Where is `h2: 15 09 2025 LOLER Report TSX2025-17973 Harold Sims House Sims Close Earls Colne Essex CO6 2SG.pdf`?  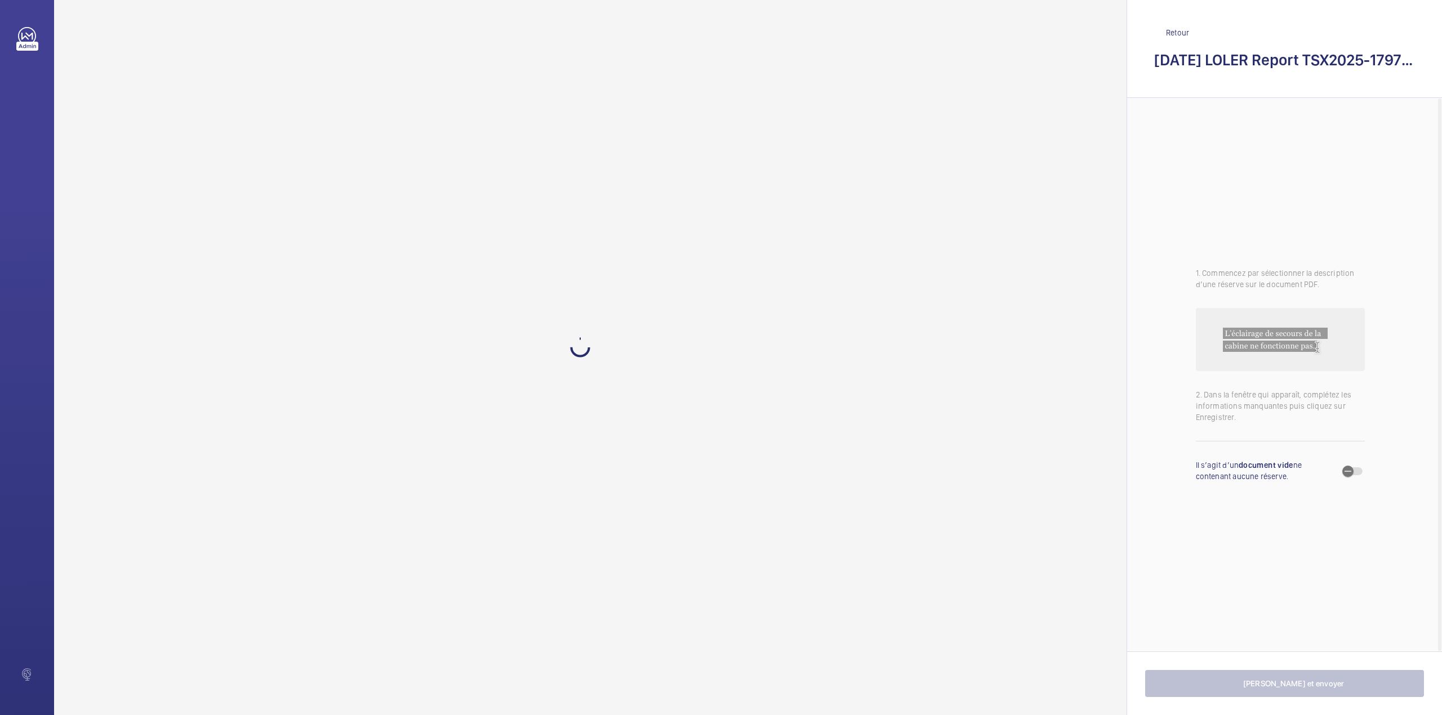
h2: 15 09 2025 LOLER Report TSX2025-17973 Harold Sims House Sims Close Earls Colne Essex CO6 2SG.pdf is located at coordinates (1284, 60).